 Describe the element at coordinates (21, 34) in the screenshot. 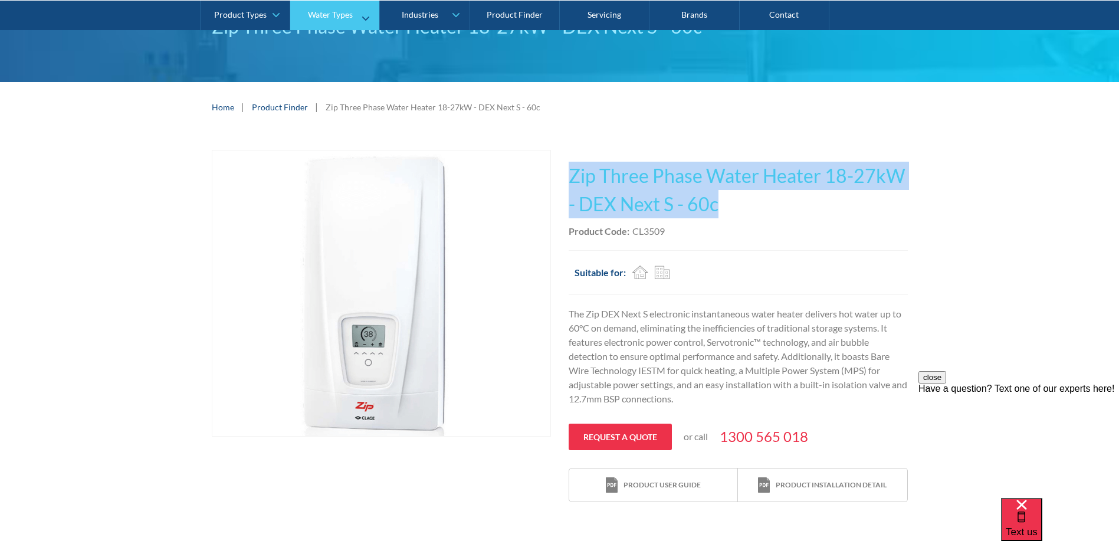

I see `span: Text us` at that location.